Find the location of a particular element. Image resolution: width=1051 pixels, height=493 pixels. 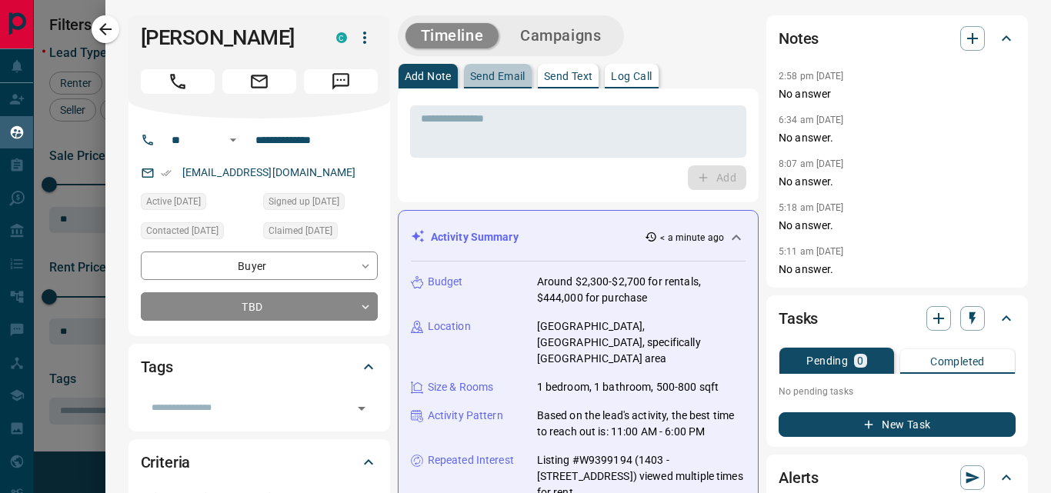

button: Timeline is located at coordinates (453, 35).